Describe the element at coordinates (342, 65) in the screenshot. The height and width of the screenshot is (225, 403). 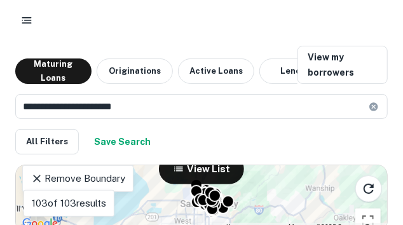
I see `a: View my borrowers` at that location.